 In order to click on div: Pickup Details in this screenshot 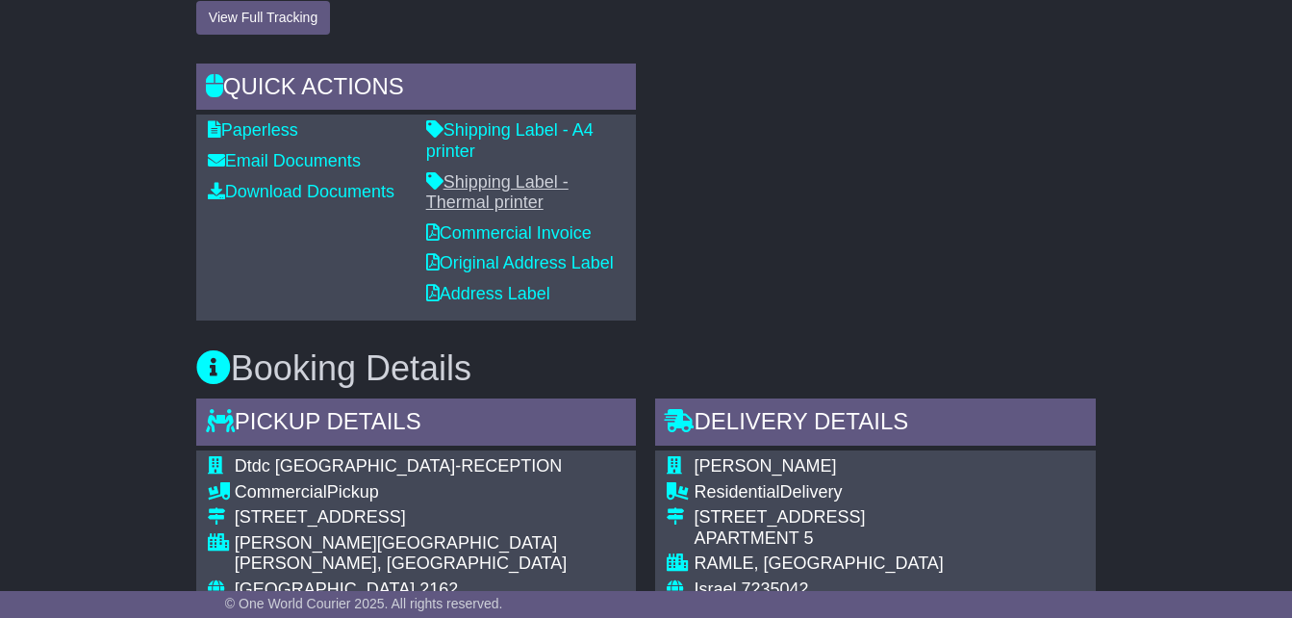, I will do `click(417, 424)`.